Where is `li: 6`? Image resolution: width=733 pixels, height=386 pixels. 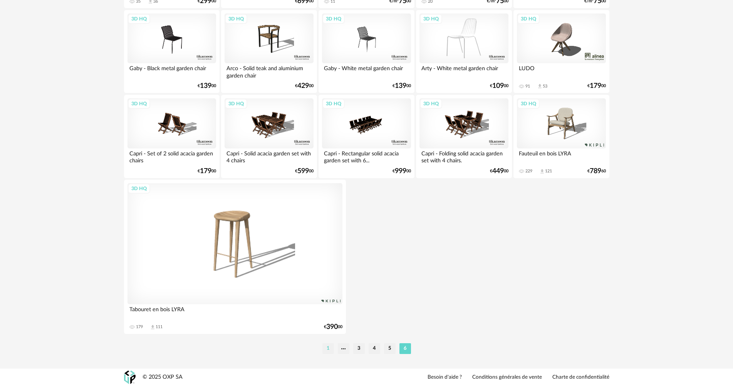
li: 6 is located at coordinates (405, 348).